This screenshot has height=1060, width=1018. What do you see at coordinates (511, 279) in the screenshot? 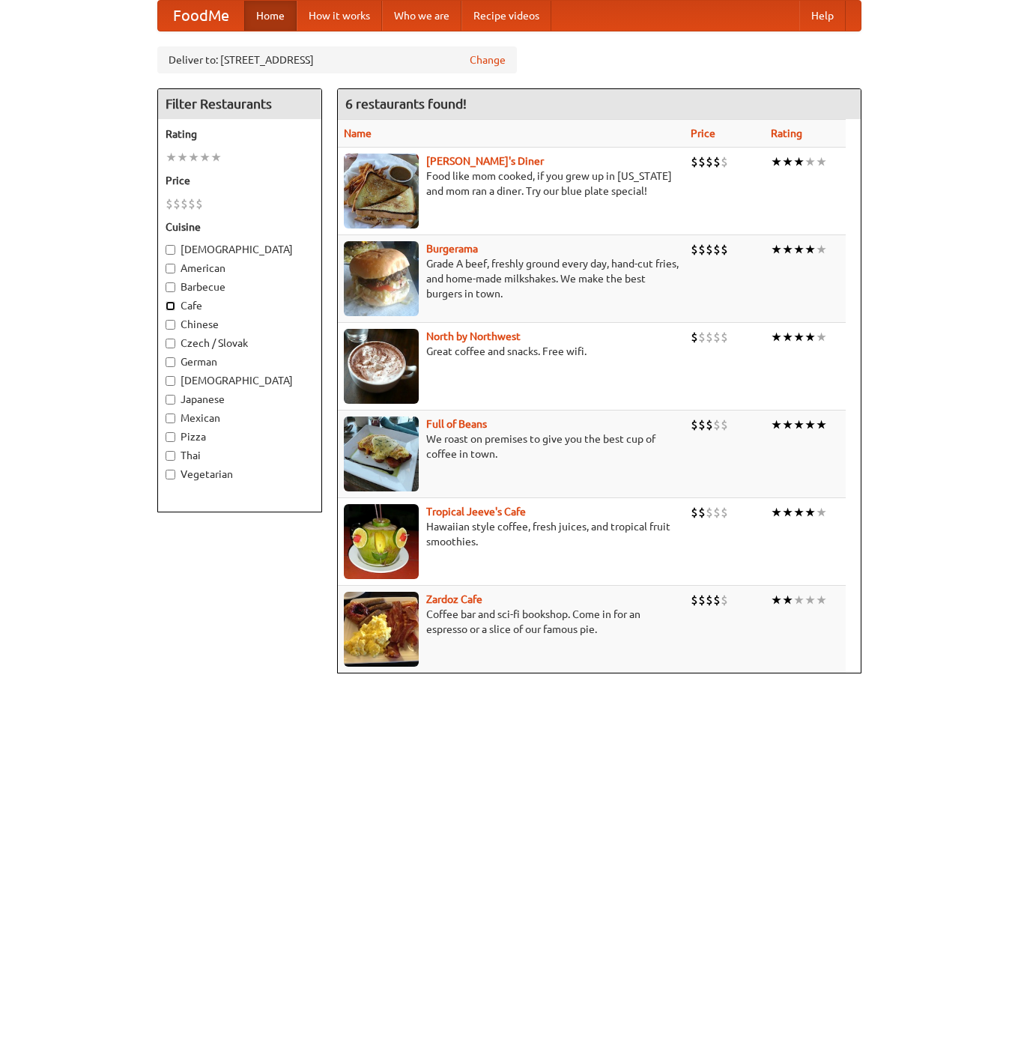
I see `p: Grade A beef, freshly ground every day, hand-cut fries, and home-made milkshakes. We make the bes...` at bounding box center [511, 279].